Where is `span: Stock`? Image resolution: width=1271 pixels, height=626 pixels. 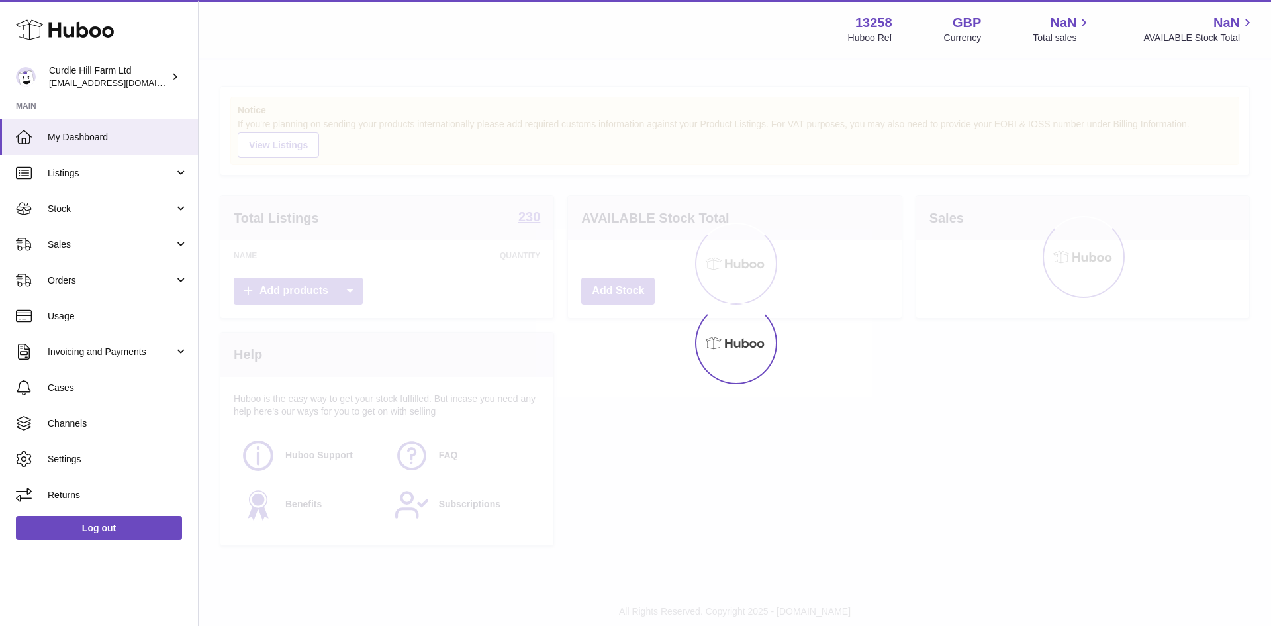
span: Stock is located at coordinates (111, 209).